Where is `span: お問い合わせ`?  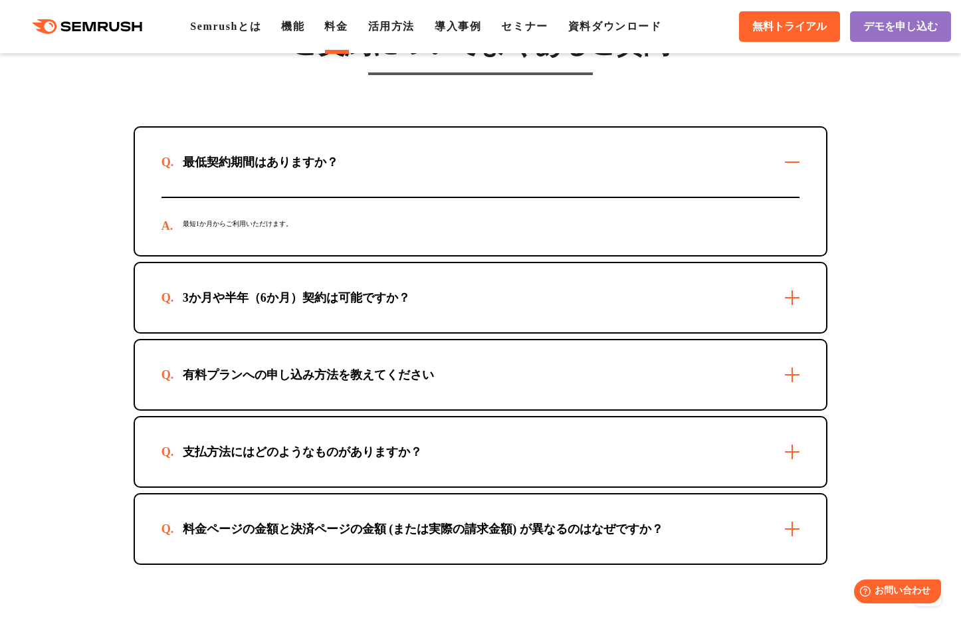 span: お問い合わせ is located at coordinates (60, 17).